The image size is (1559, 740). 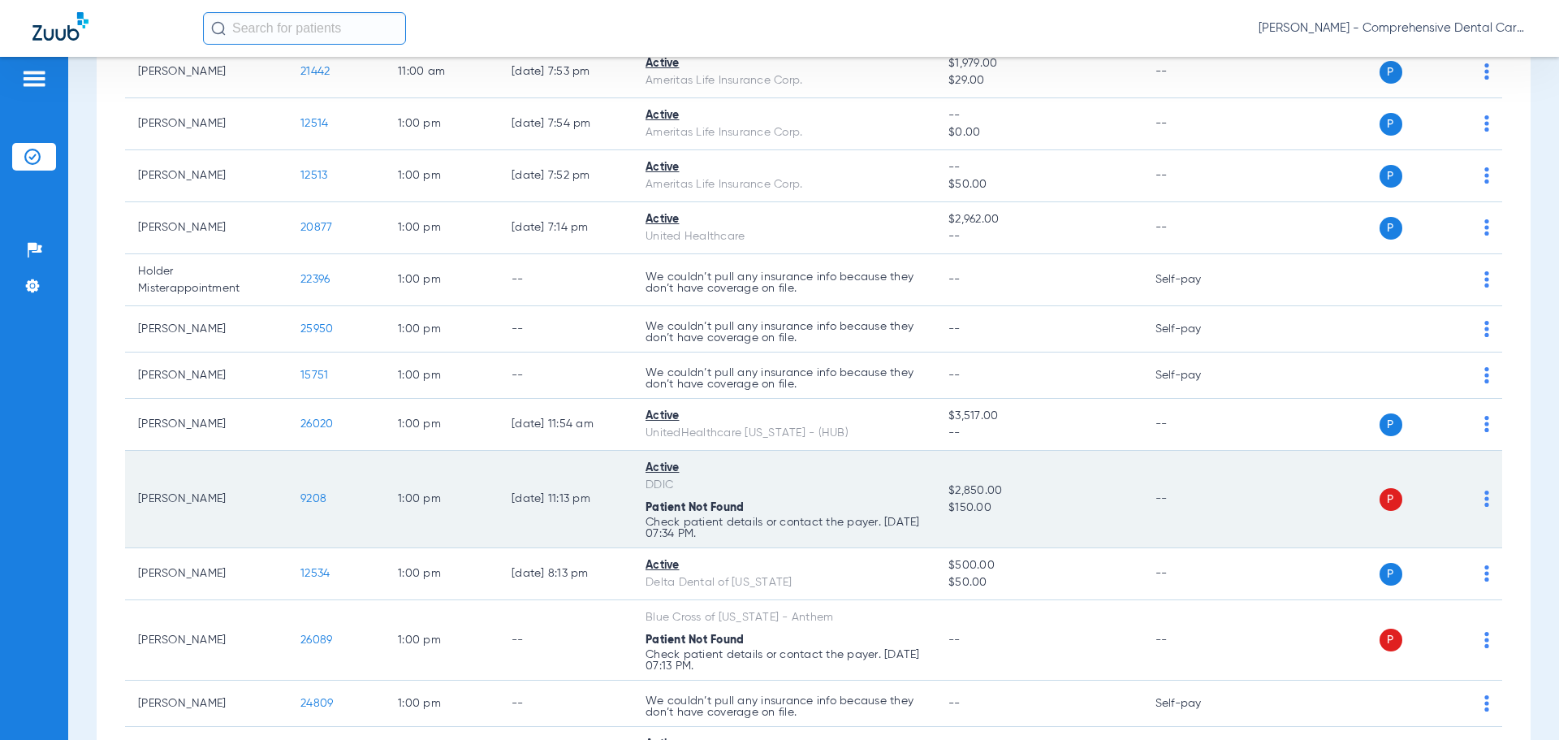 I want to click on span: 20877, so click(x=316, y=227).